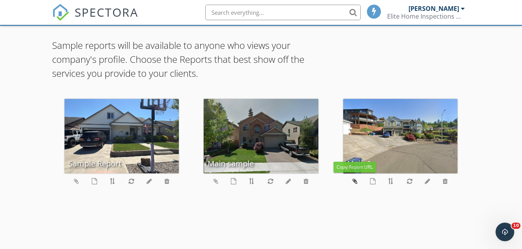  I want to click on div: Elite Home Inspections NW, so click(426, 16).